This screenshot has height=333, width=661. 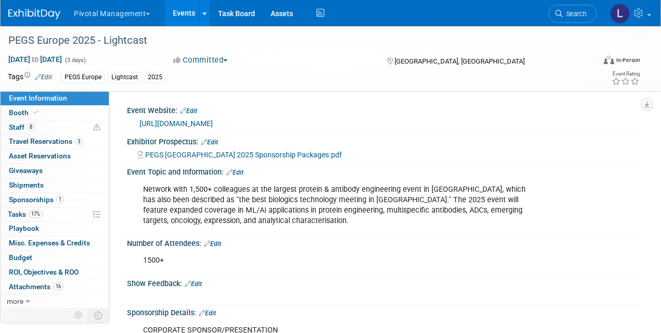 What do you see at coordinates (49, 243) in the screenshot?
I see `span: Misc. Expenses & Credits` at bounding box center [49, 243].